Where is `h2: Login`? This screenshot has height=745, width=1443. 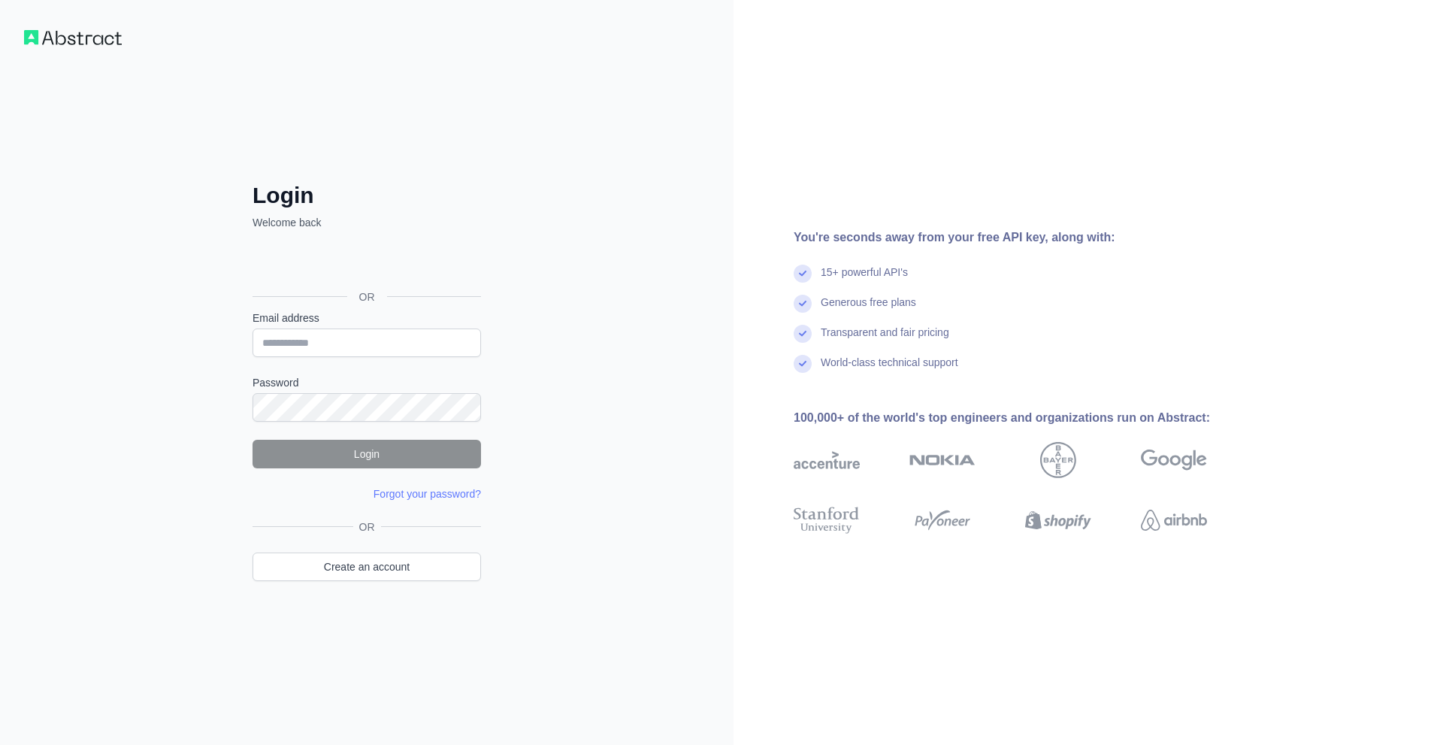 h2: Login is located at coordinates (367, 195).